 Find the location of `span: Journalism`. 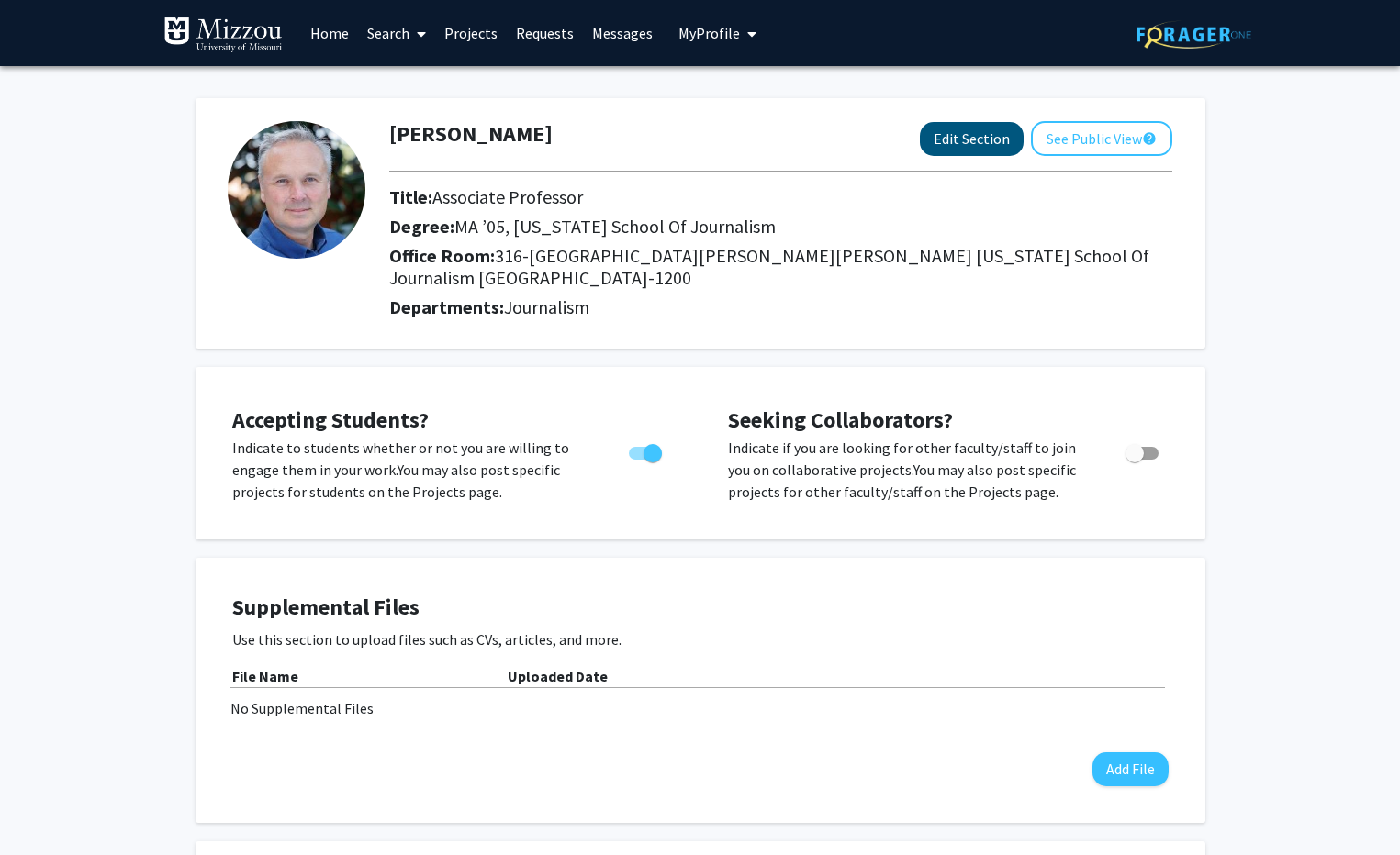

span: Journalism is located at coordinates (547, 307).